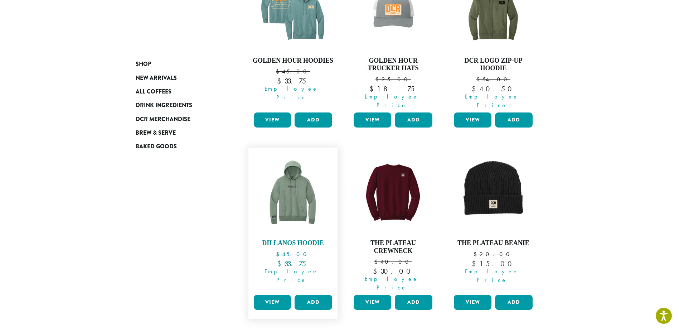 This screenshot has height=331, width=679. I want to click on img: DCR-Dillanos-Hoodie-Laurel-Green.png, so click(293, 192).